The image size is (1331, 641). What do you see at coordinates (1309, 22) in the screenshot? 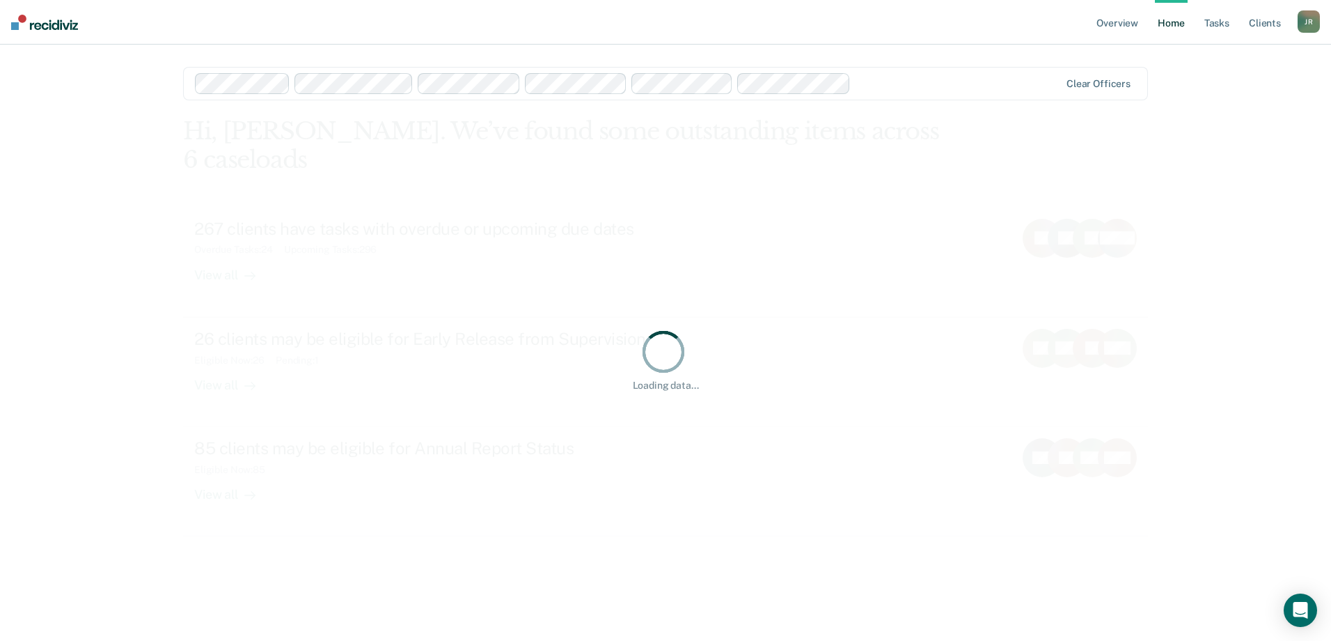
I see `button: JR` at bounding box center [1309, 22].